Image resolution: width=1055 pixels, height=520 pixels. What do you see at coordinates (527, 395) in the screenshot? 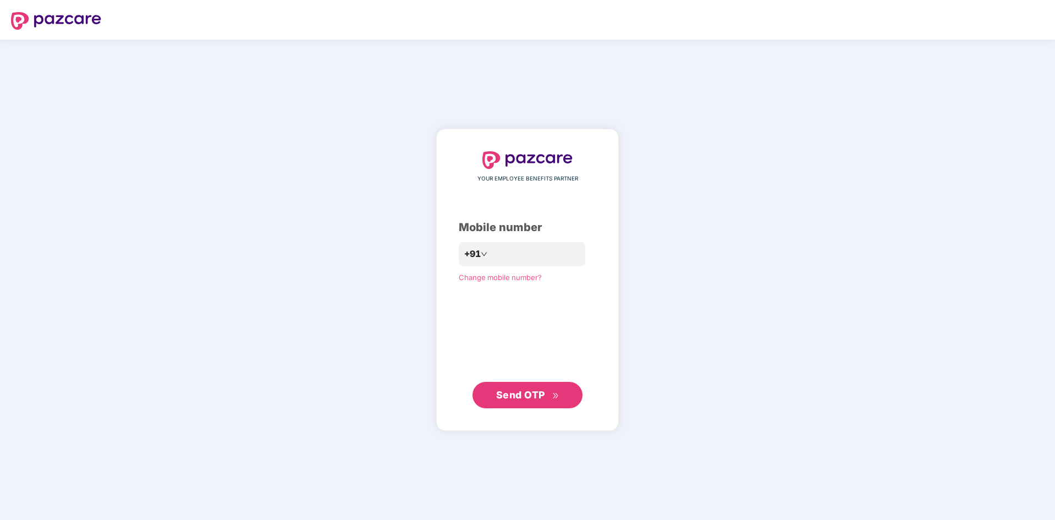
I see `button: Send OTPdouble-right` at bounding box center [527, 395].